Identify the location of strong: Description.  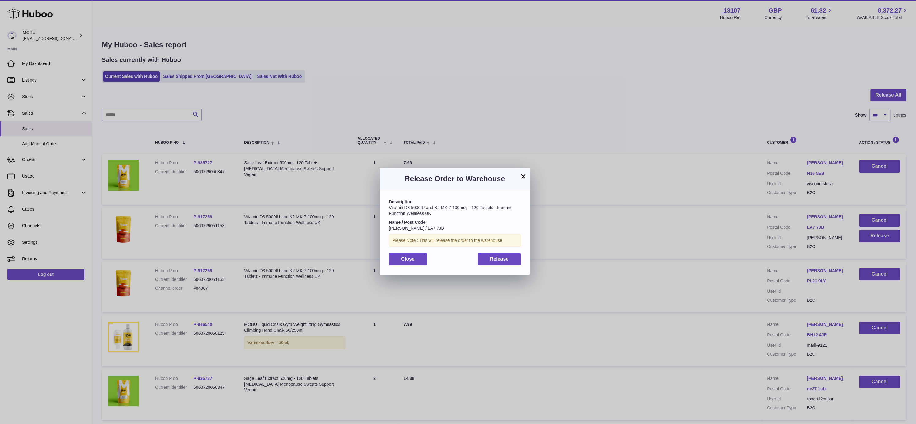
(400, 202).